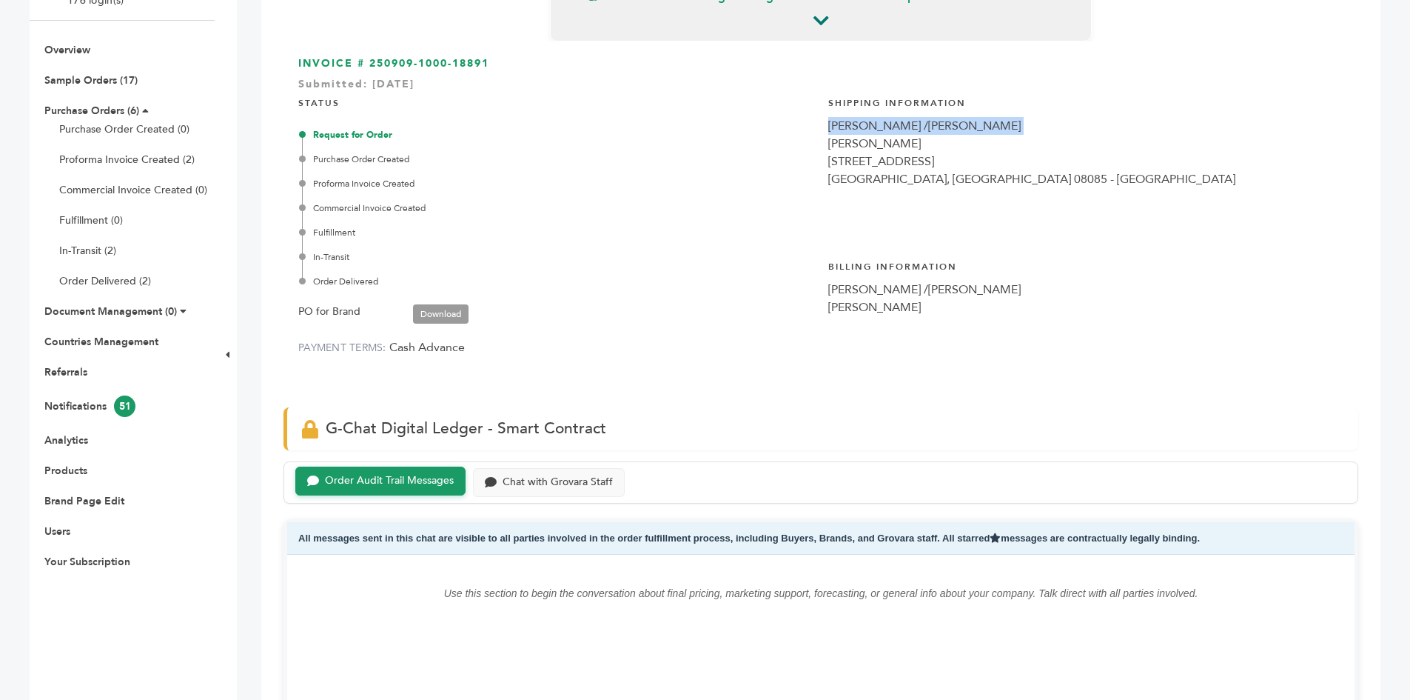 The height and width of the screenshot is (700, 1410). Describe the element at coordinates (821, 64) in the screenshot. I see `h3: INVOICE # 250909-1000-18891` at that location.